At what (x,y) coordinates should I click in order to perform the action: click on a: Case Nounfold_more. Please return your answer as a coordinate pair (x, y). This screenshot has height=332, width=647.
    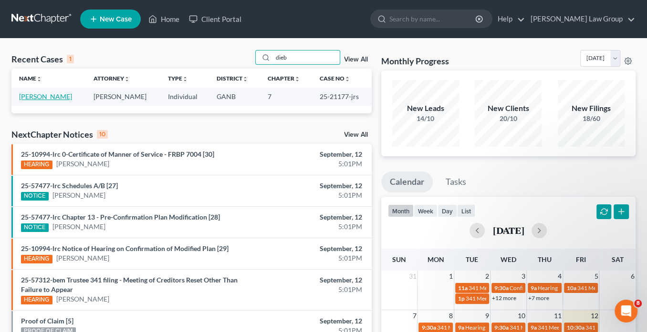
    Looking at the image, I should click on (335, 78).